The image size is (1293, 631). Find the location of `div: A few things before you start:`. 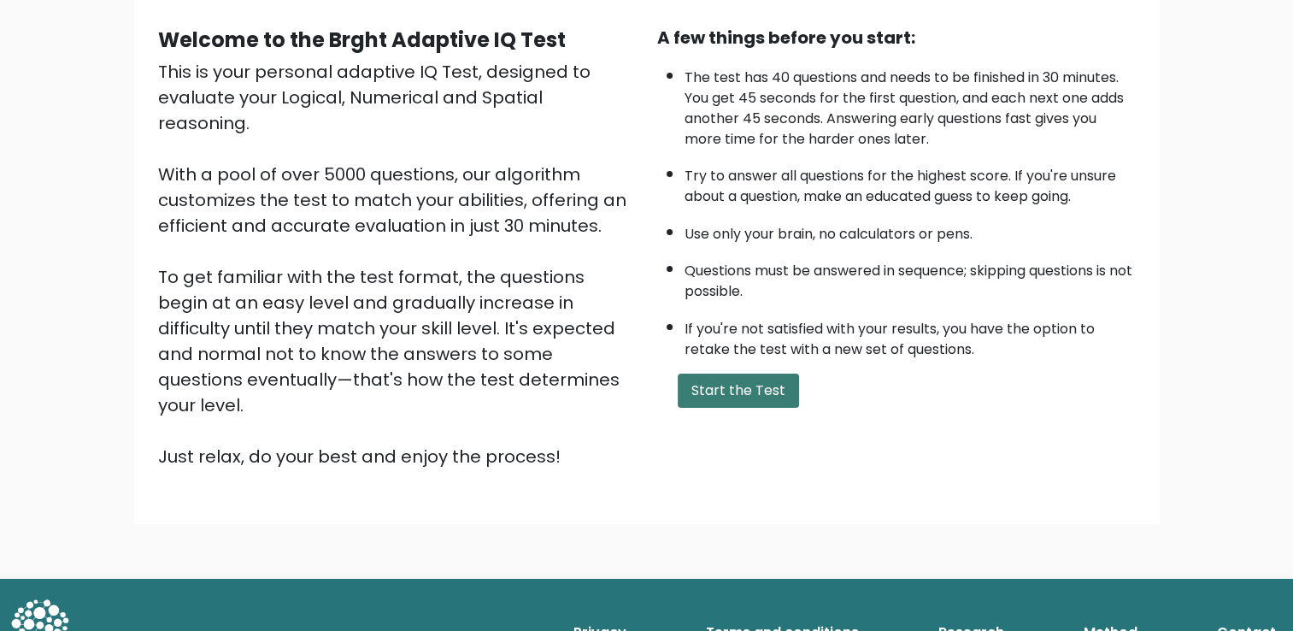

div: A few things before you start: is located at coordinates (897, 38).